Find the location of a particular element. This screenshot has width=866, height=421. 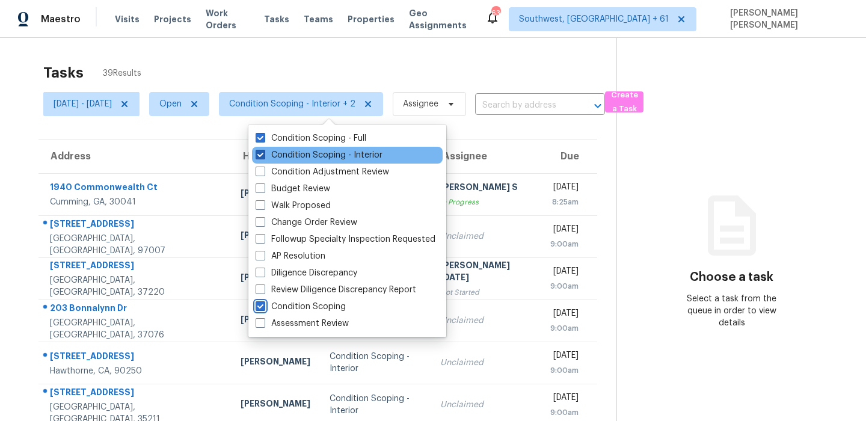

th: Due is located at coordinates (569, 156).